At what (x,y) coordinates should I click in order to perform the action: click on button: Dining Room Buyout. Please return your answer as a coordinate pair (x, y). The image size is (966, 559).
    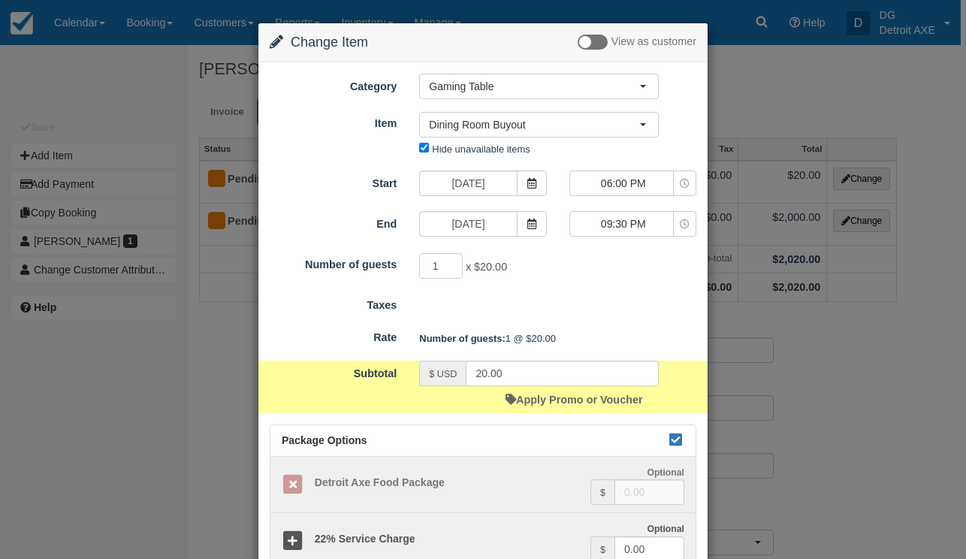
    Looking at the image, I should click on (539, 125).